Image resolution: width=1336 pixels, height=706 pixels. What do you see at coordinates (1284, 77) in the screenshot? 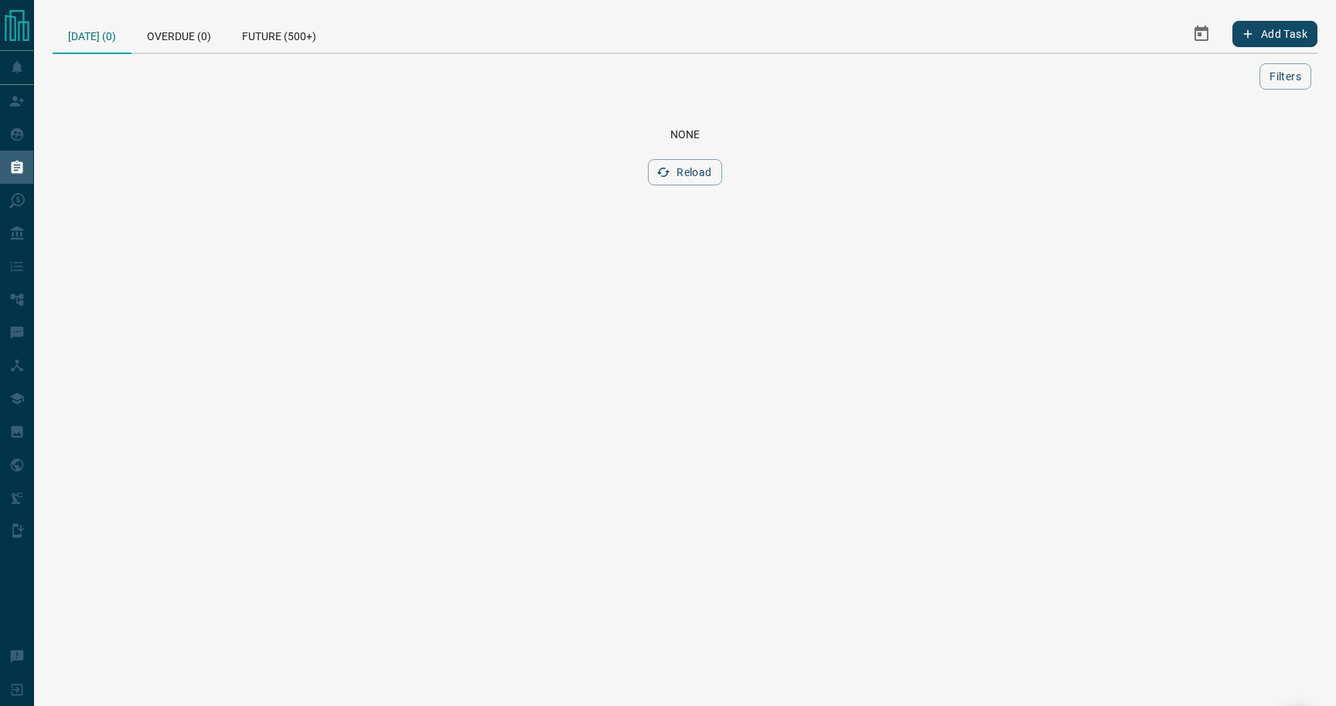
I see `button: Filters` at bounding box center [1284, 77].